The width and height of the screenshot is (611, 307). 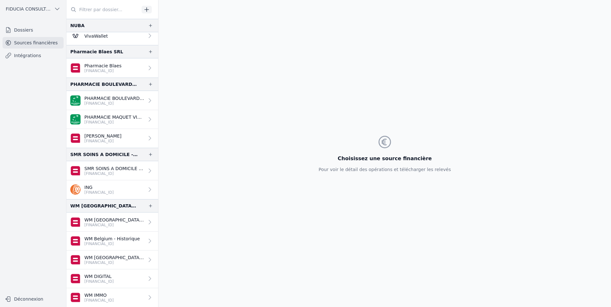 What do you see at coordinates (33, 299) in the screenshot?
I see `button: Déconnexion` at bounding box center [33, 299].